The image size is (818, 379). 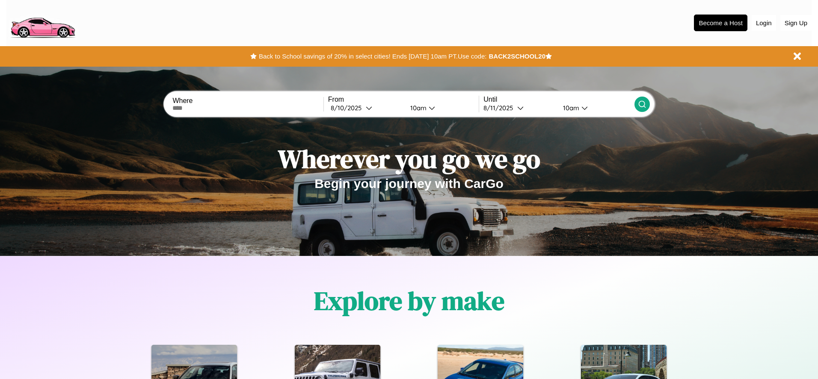 What do you see at coordinates (409, 301) in the screenshot?
I see `h1: Explore by make` at bounding box center [409, 301].